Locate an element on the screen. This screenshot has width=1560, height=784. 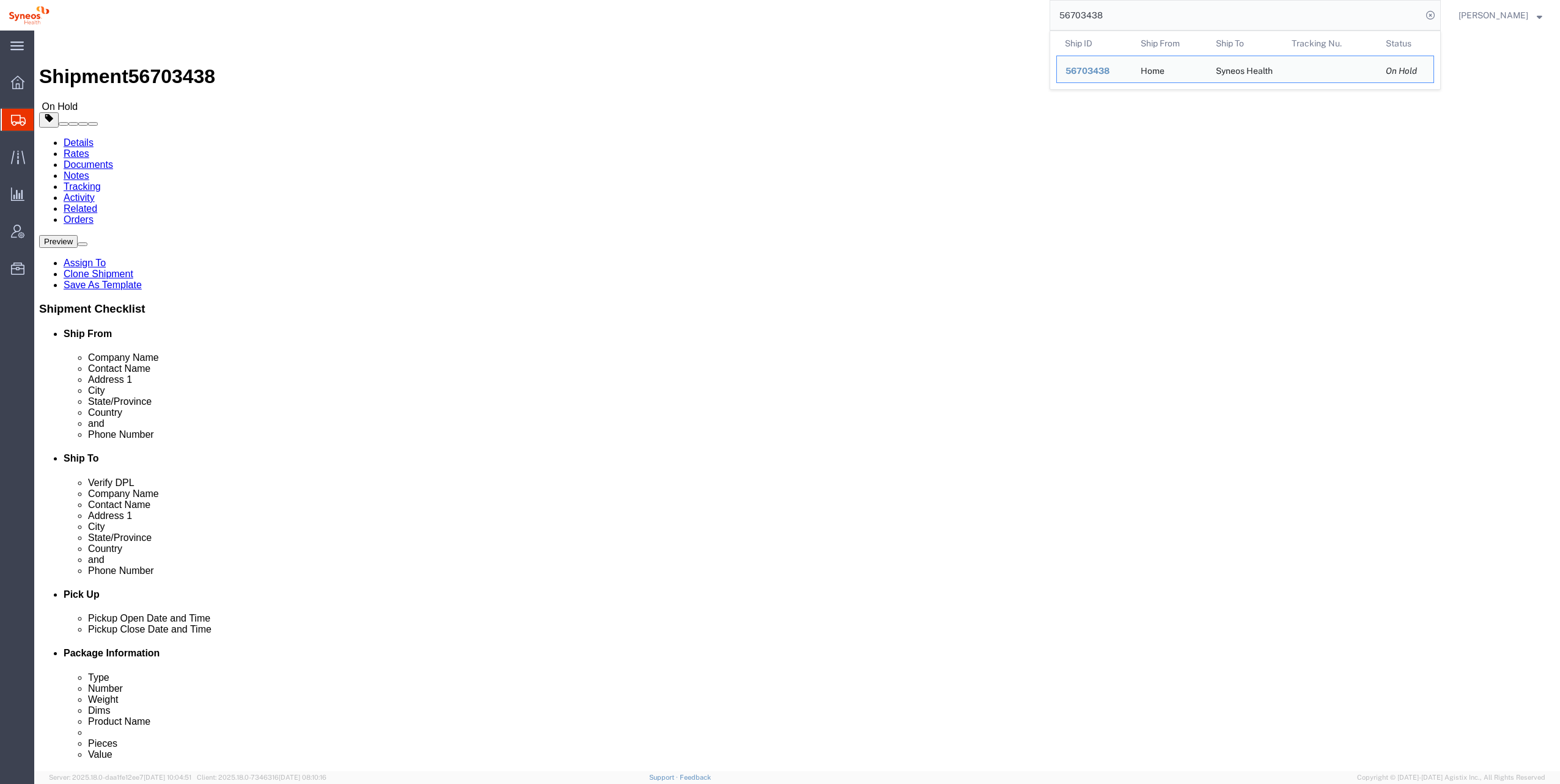
div: 56703438 is located at coordinates (1094, 71).